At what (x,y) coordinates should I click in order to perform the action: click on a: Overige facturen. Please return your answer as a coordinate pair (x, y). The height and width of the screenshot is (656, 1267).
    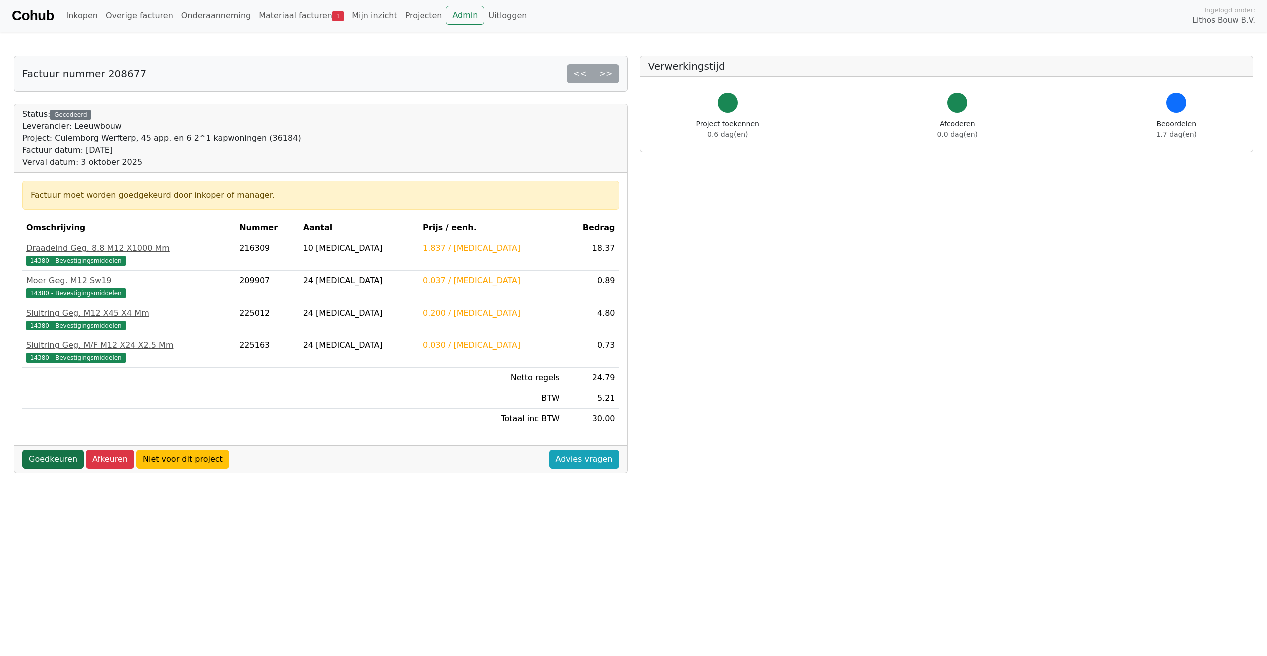
    Looking at the image, I should click on (139, 16).